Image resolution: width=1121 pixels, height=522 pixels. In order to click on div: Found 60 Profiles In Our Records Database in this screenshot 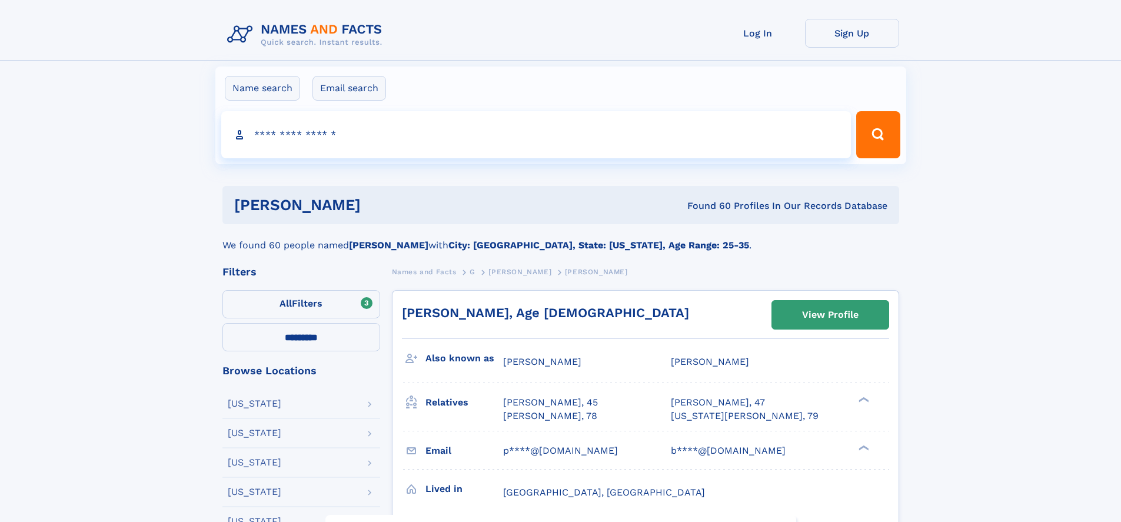, I will do `click(706, 206)`.